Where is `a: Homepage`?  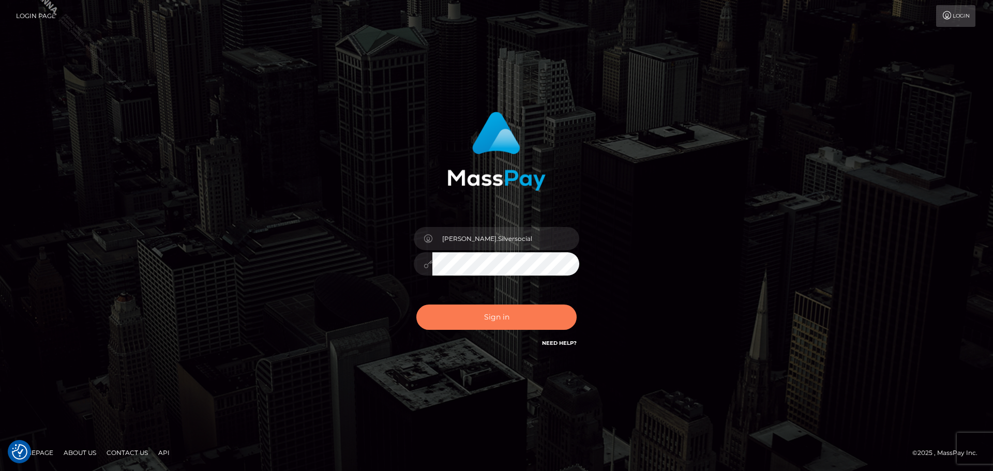
a: Homepage is located at coordinates (34, 453).